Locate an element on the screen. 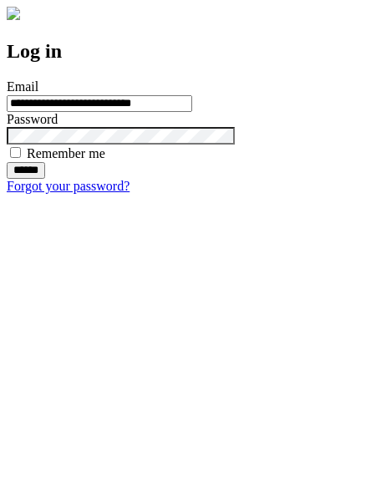  label: Password is located at coordinates (32, 119).